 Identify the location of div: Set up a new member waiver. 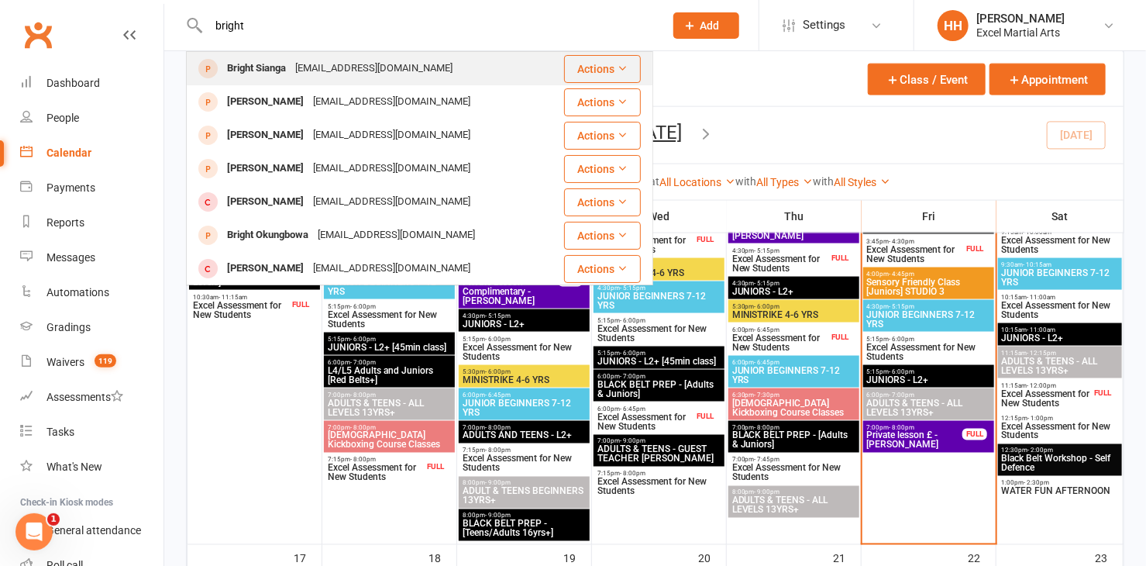
(146, 397).